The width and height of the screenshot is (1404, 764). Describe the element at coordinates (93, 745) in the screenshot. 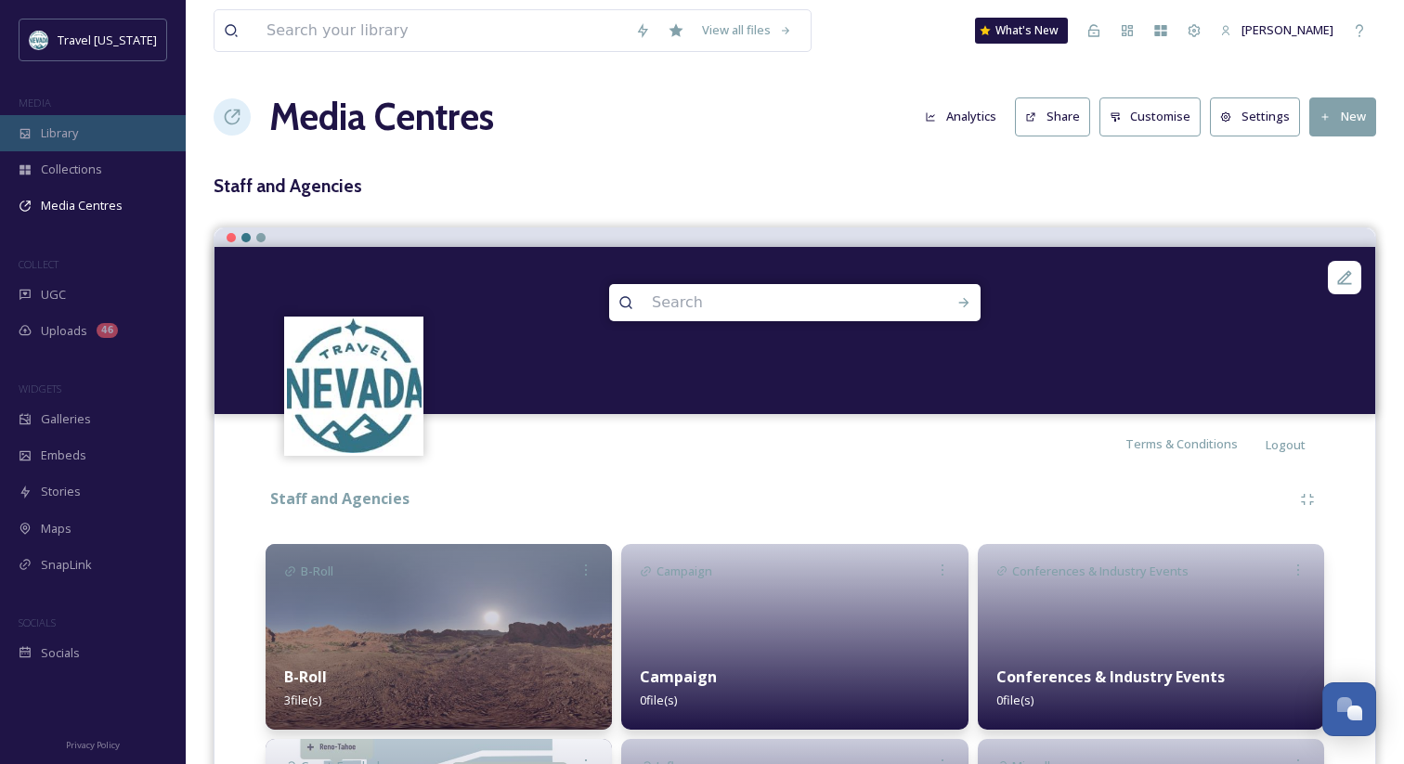

I see `span: Privacy Policy` at that location.